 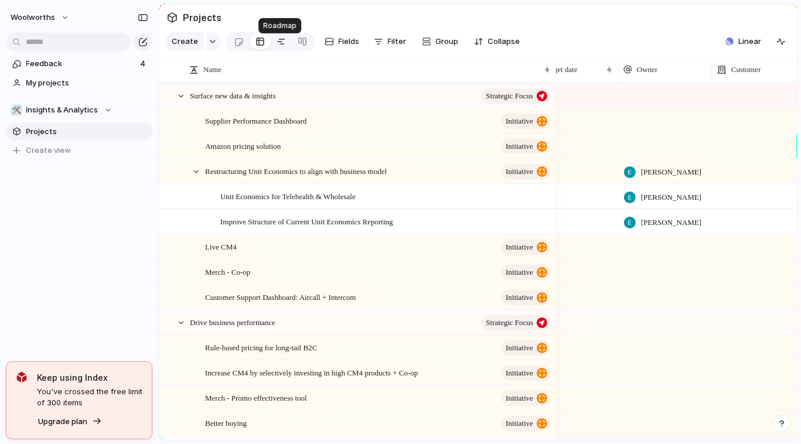 What do you see at coordinates (221, 246) in the screenshot?
I see `span: Live CM4` at bounding box center [221, 246].